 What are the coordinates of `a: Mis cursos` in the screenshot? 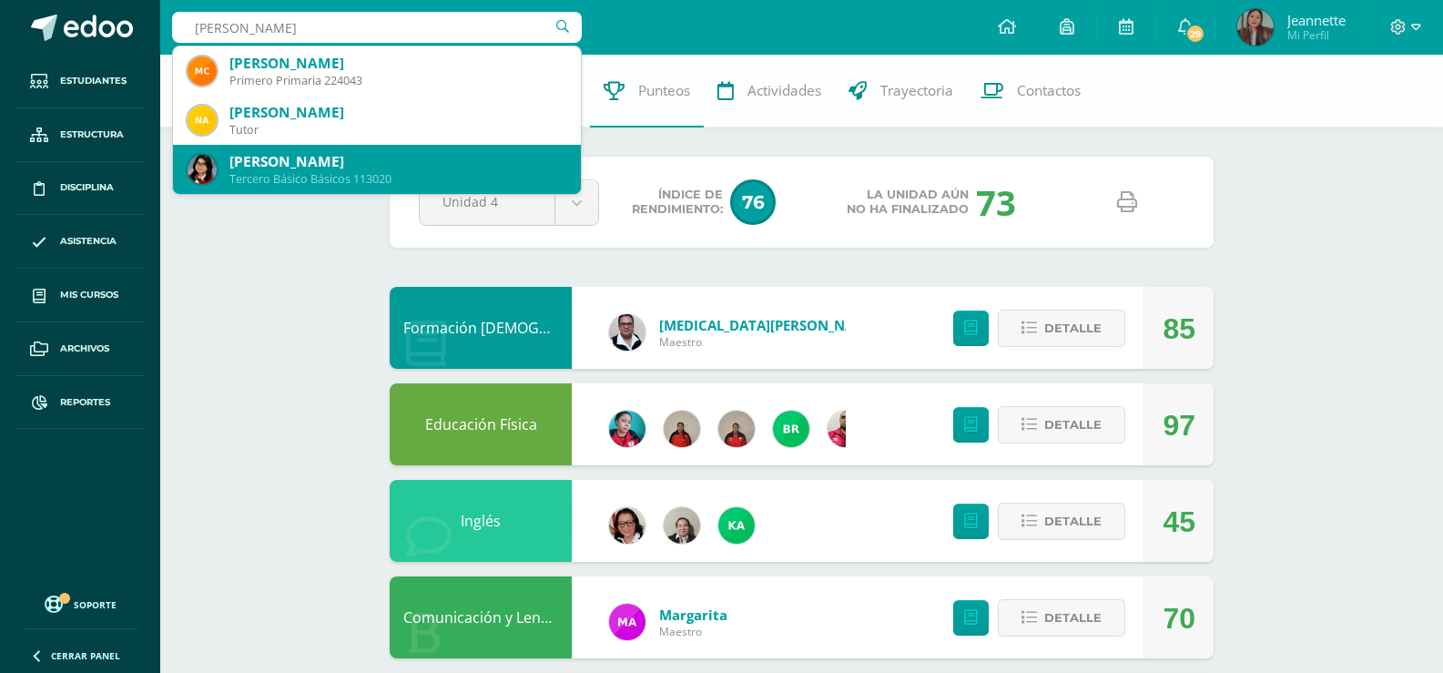 It's located at (80, 295).